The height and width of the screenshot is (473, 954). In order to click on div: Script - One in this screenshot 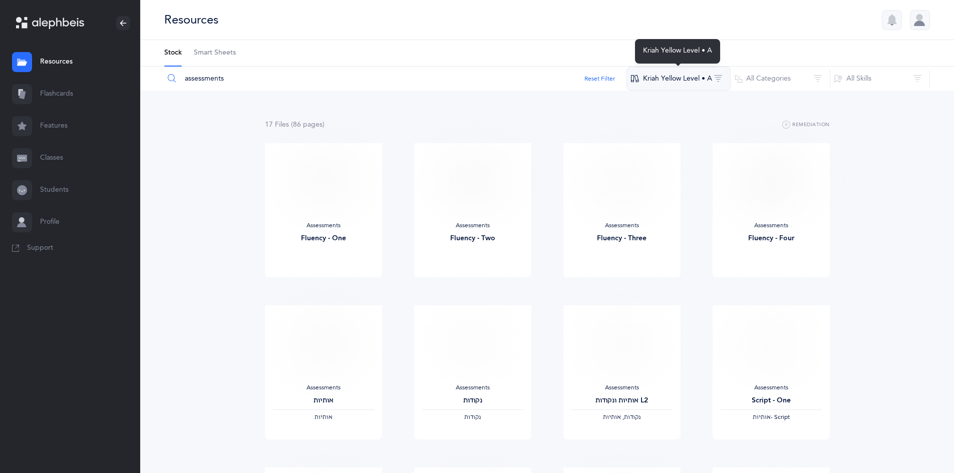, I will do `click(771, 401)`.